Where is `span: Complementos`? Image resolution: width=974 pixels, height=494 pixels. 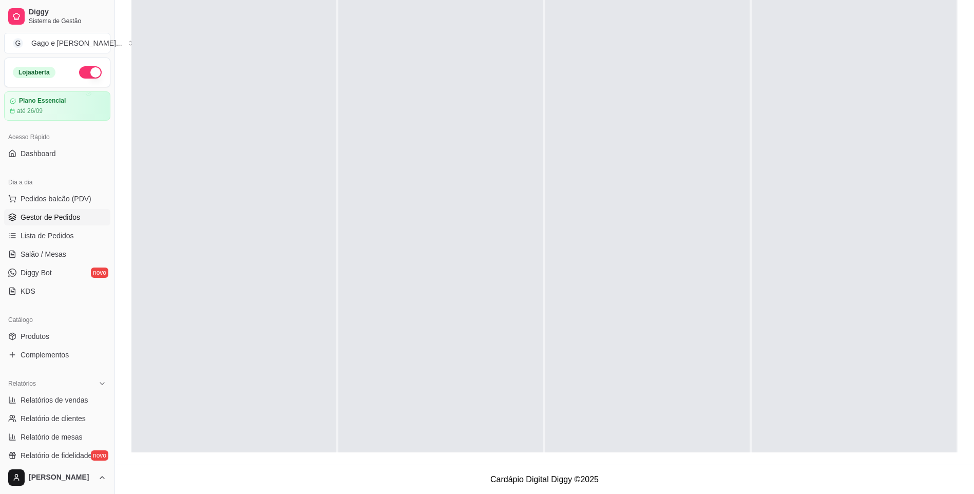
span: Complementos is located at coordinates (45, 355).